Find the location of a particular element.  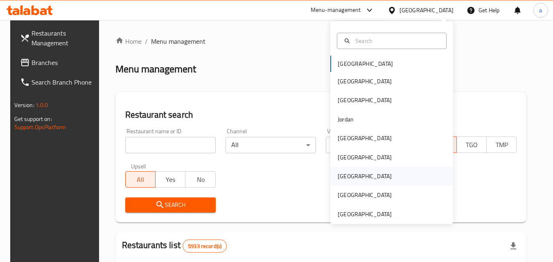

span: All is located at coordinates (140, 180).